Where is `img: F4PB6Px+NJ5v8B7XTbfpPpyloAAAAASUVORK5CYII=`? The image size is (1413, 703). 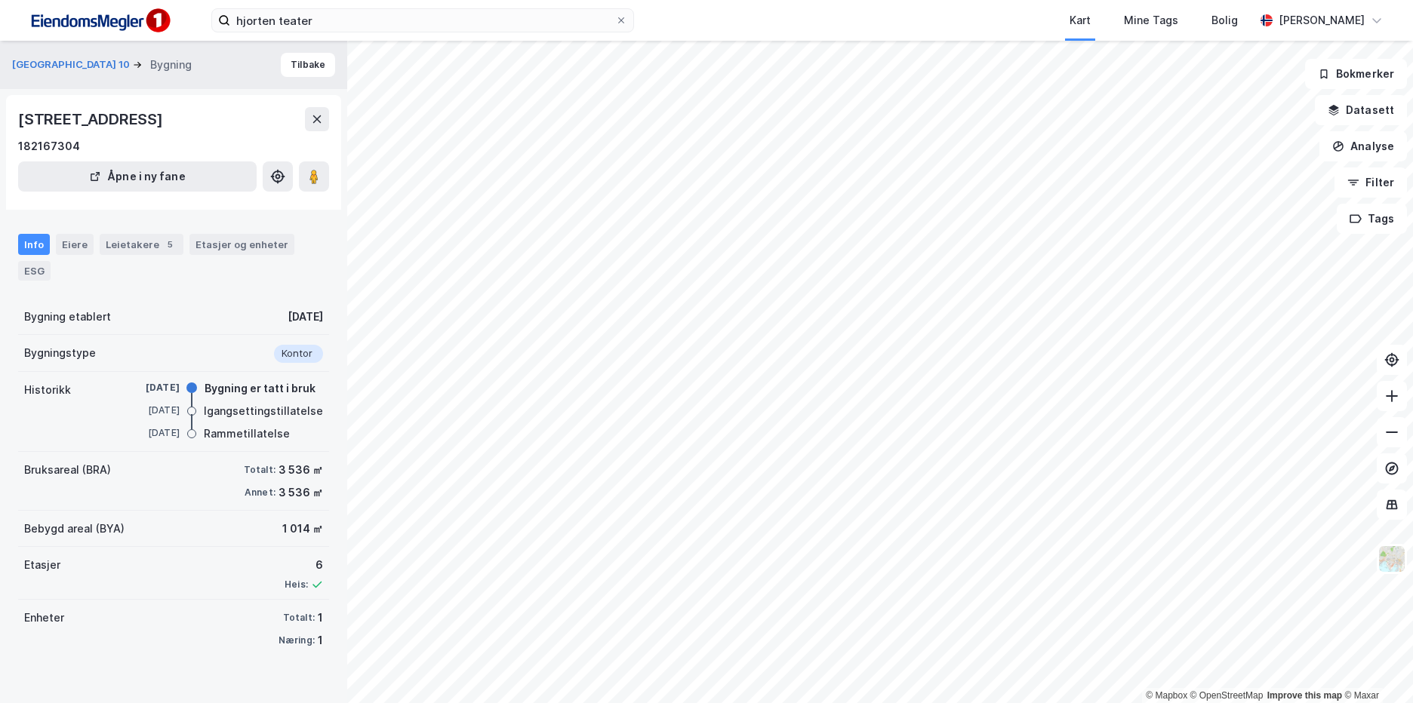 img: F4PB6Px+NJ5v8B7XTbfpPpyloAAAAASUVORK5CYII= is located at coordinates (100, 20).